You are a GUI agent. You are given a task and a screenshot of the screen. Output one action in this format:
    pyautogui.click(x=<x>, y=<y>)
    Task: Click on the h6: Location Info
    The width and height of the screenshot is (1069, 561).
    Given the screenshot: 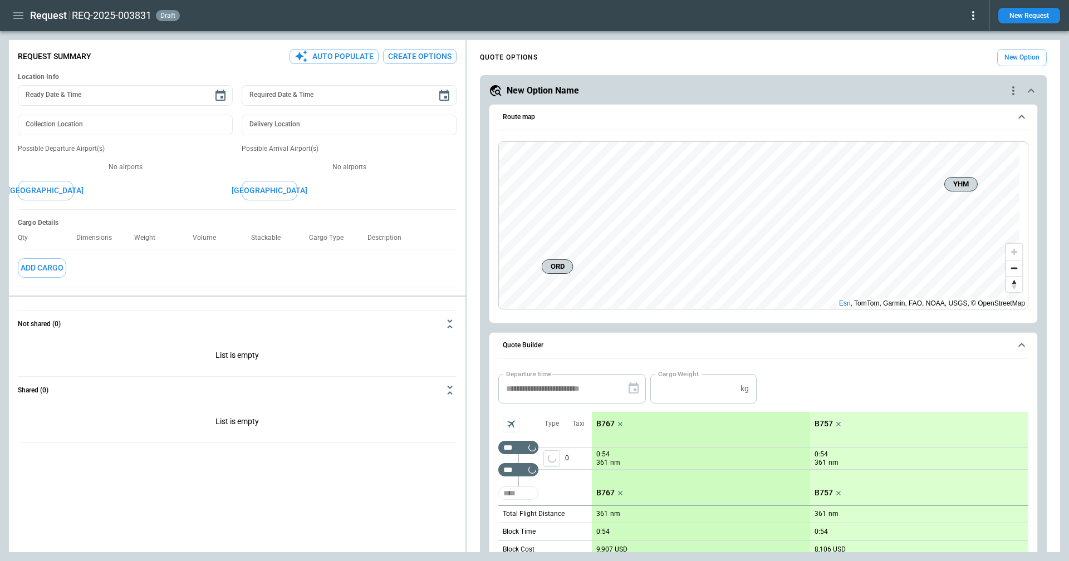 What is the action you would take?
    pyautogui.click(x=237, y=77)
    